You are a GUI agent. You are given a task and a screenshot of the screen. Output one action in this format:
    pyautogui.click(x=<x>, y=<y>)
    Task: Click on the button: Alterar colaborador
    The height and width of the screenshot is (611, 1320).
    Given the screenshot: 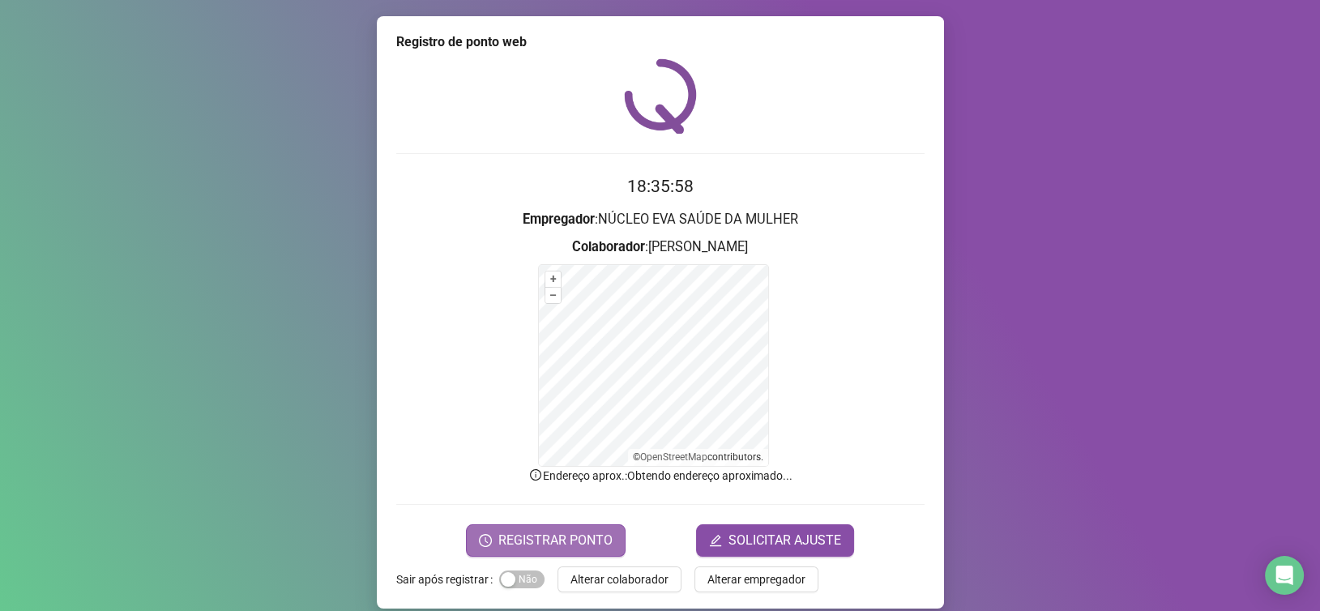 What is the action you would take?
    pyautogui.click(x=619, y=579)
    